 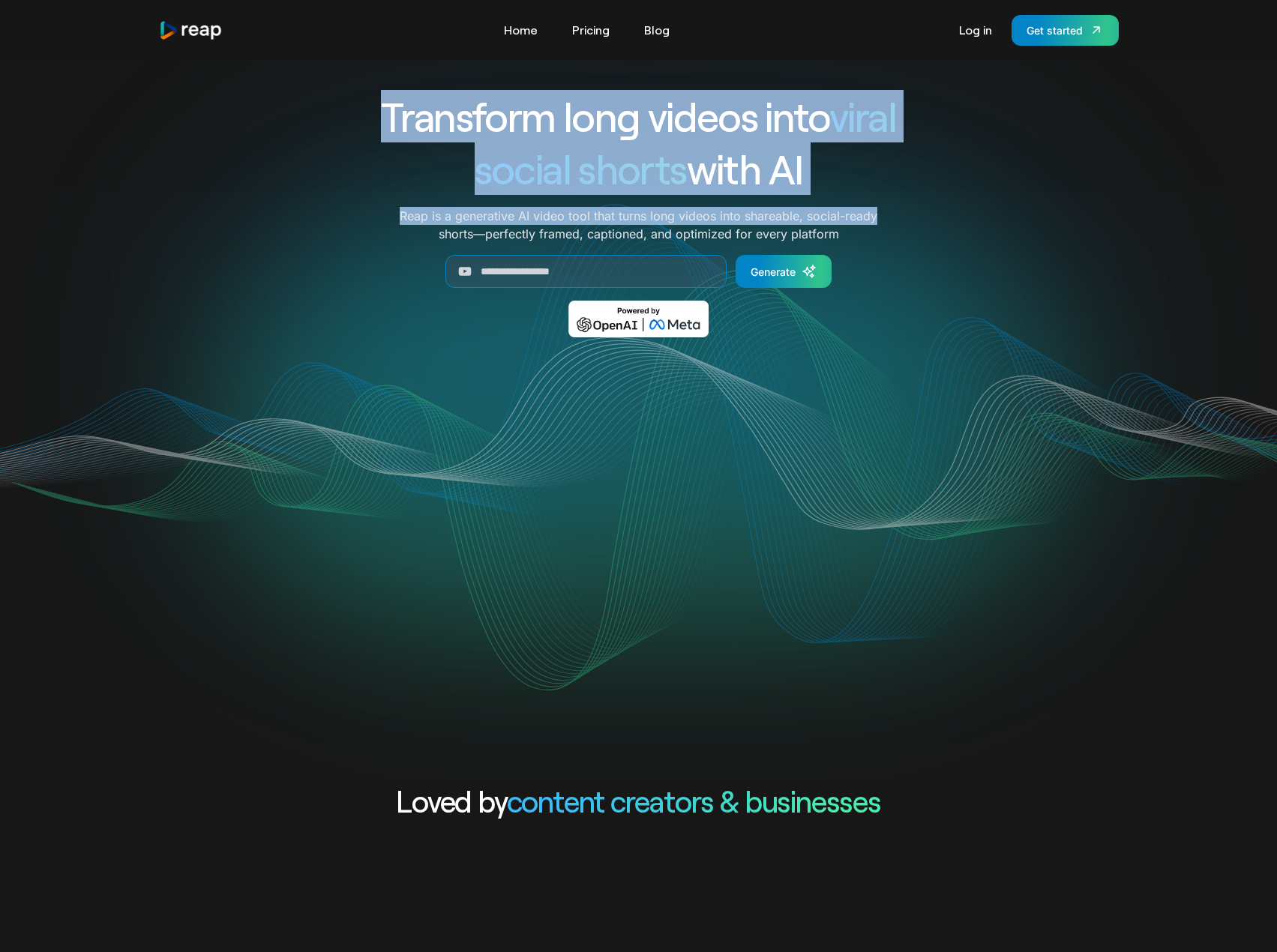 I want to click on a: Blog, so click(x=657, y=30).